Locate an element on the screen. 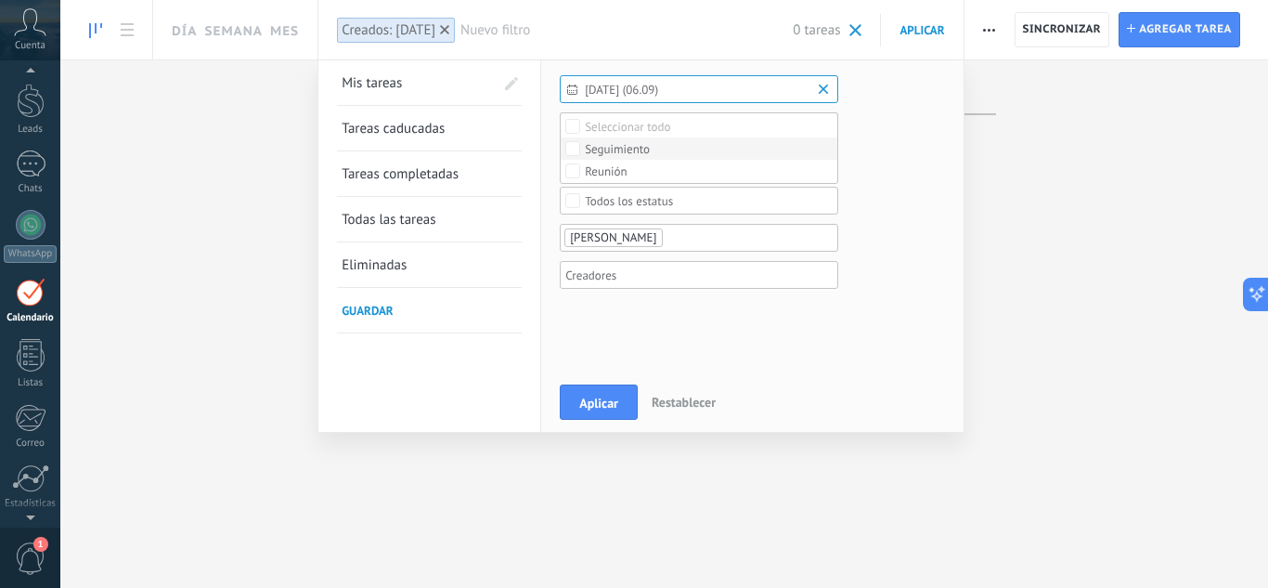 Image resolution: width=1268 pixels, height=588 pixels. li: Todas las tareas is located at coordinates (429, 219).